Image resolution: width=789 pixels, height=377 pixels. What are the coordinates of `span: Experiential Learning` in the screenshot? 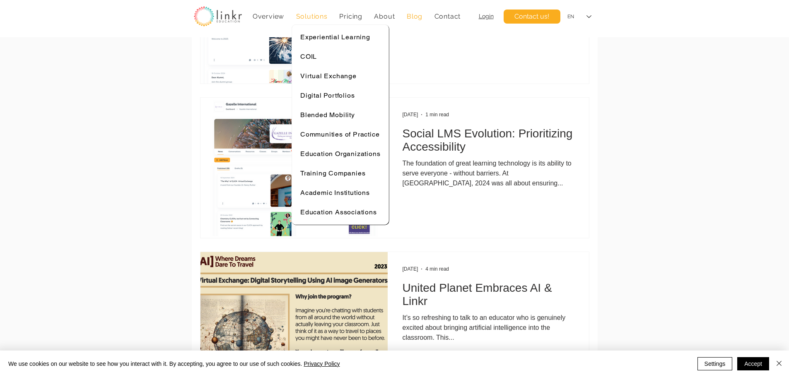 It's located at (335, 37).